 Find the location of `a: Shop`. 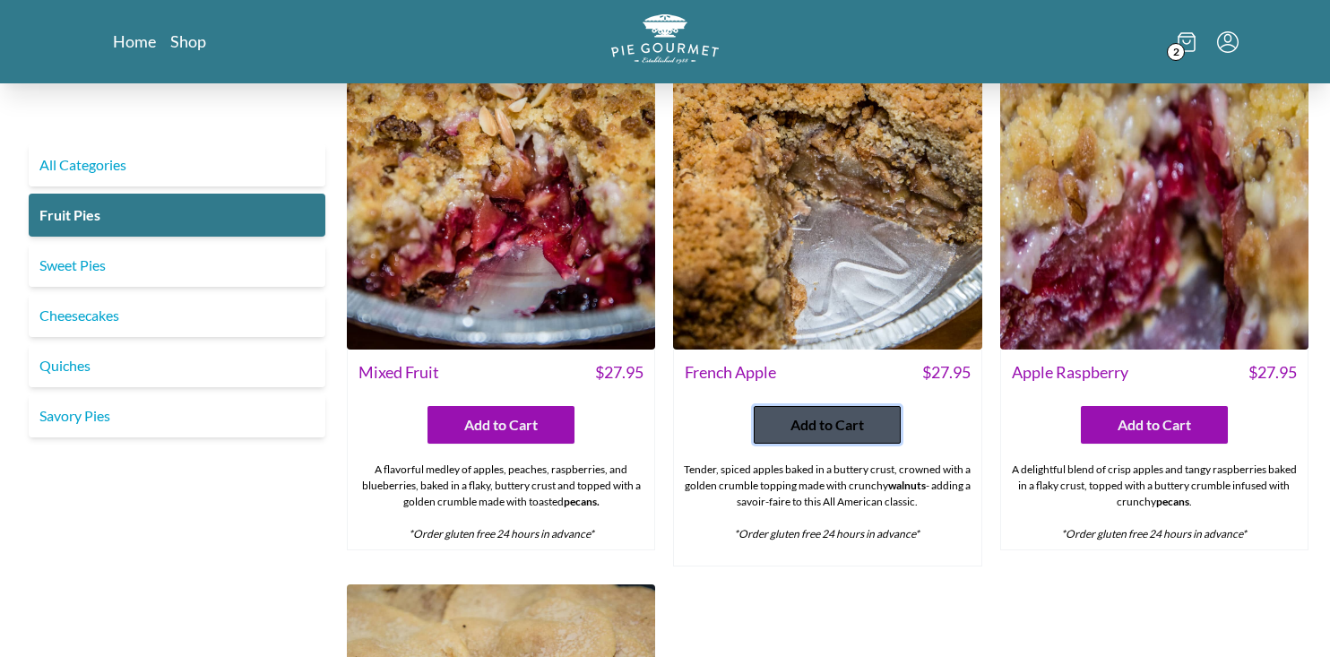

a: Shop is located at coordinates (188, 41).